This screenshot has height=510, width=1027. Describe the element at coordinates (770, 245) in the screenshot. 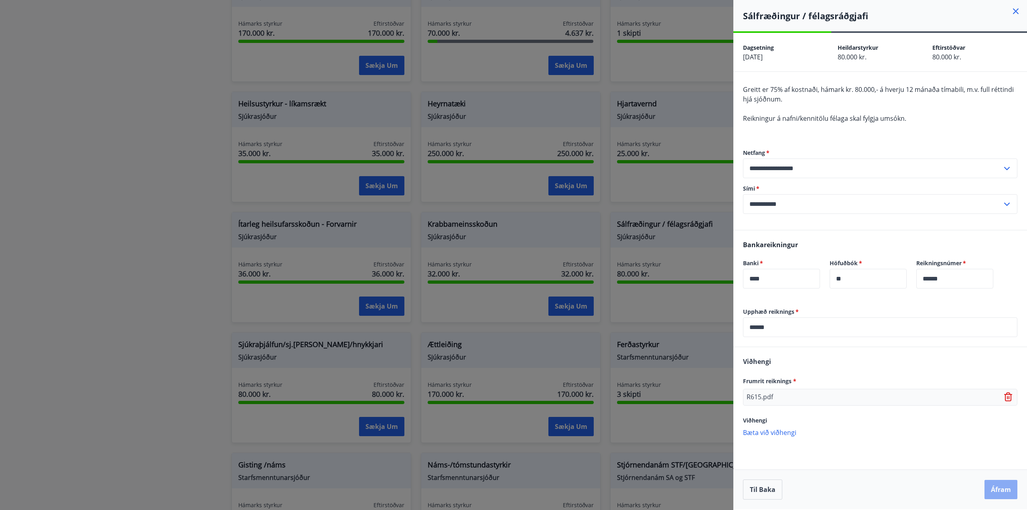

I see `span: Bankareikningur` at that location.